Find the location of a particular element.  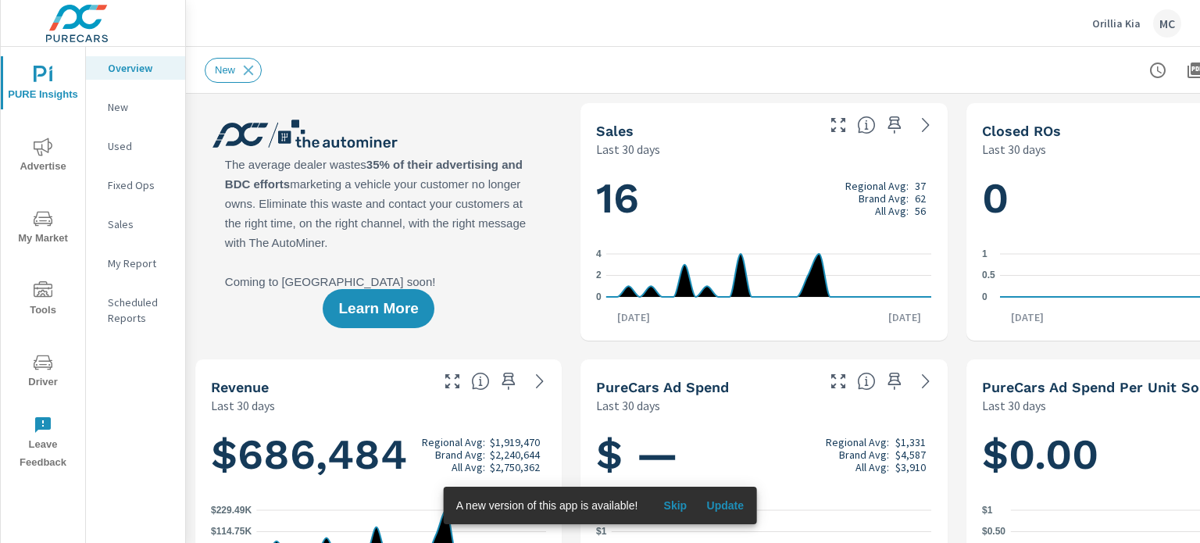

div: Overview is located at coordinates (135, 68).